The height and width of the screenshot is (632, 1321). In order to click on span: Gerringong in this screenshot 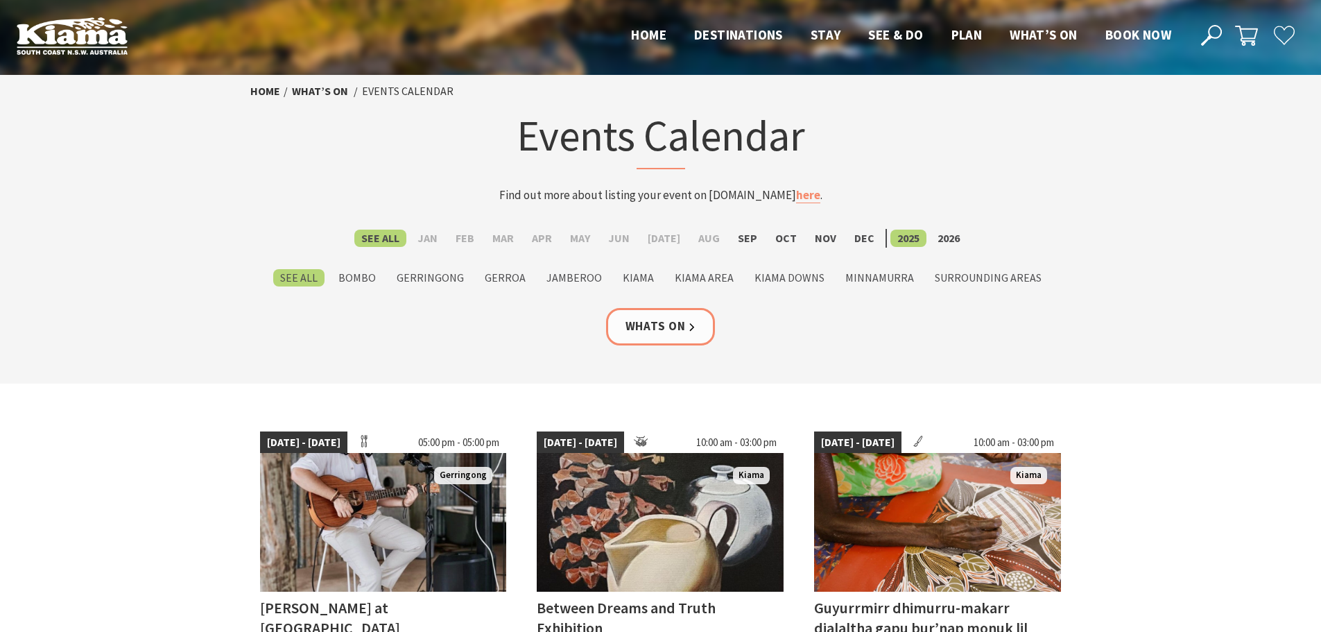, I will do `click(463, 475)`.